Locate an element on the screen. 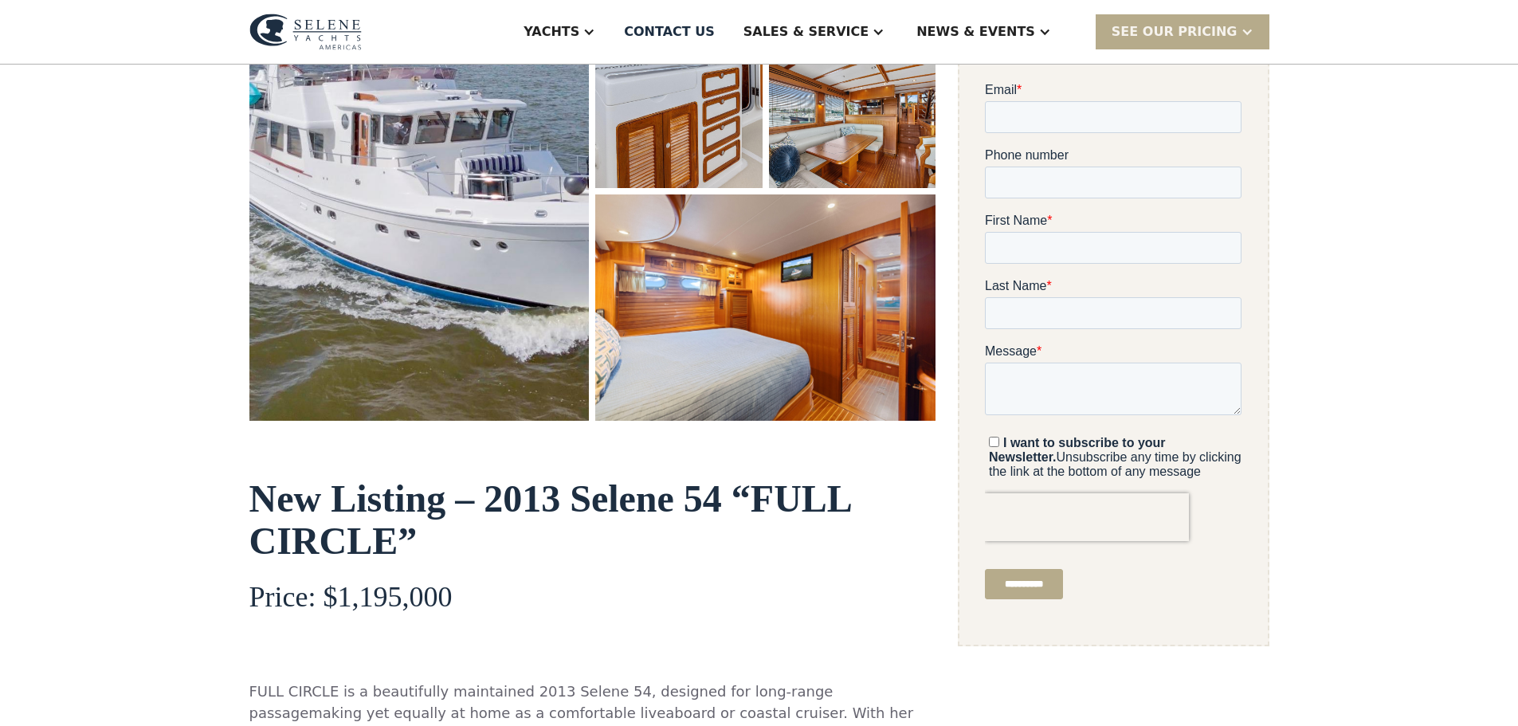 This screenshot has width=1518, height=726. div: News & EVENTS is located at coordinates (975, 32).